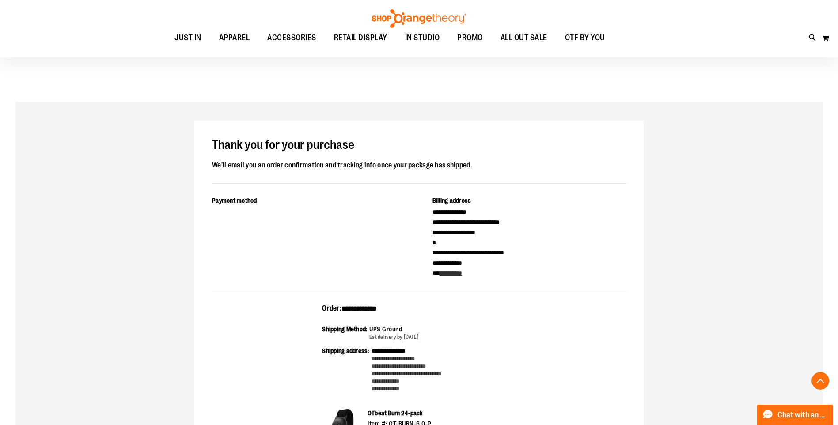  I want to click on img: Shop Orangetheory, so click(419, 19).